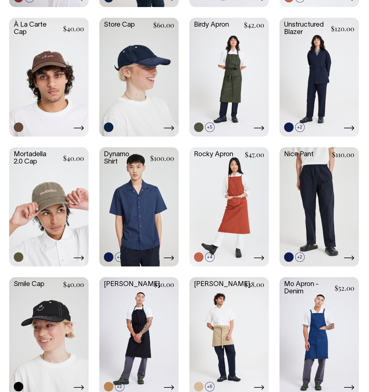 The image size is (369, 392). What do you see at coordinates (210, 387) in the screenshot?
I see `span: +6` at bounding box center [210, 387].